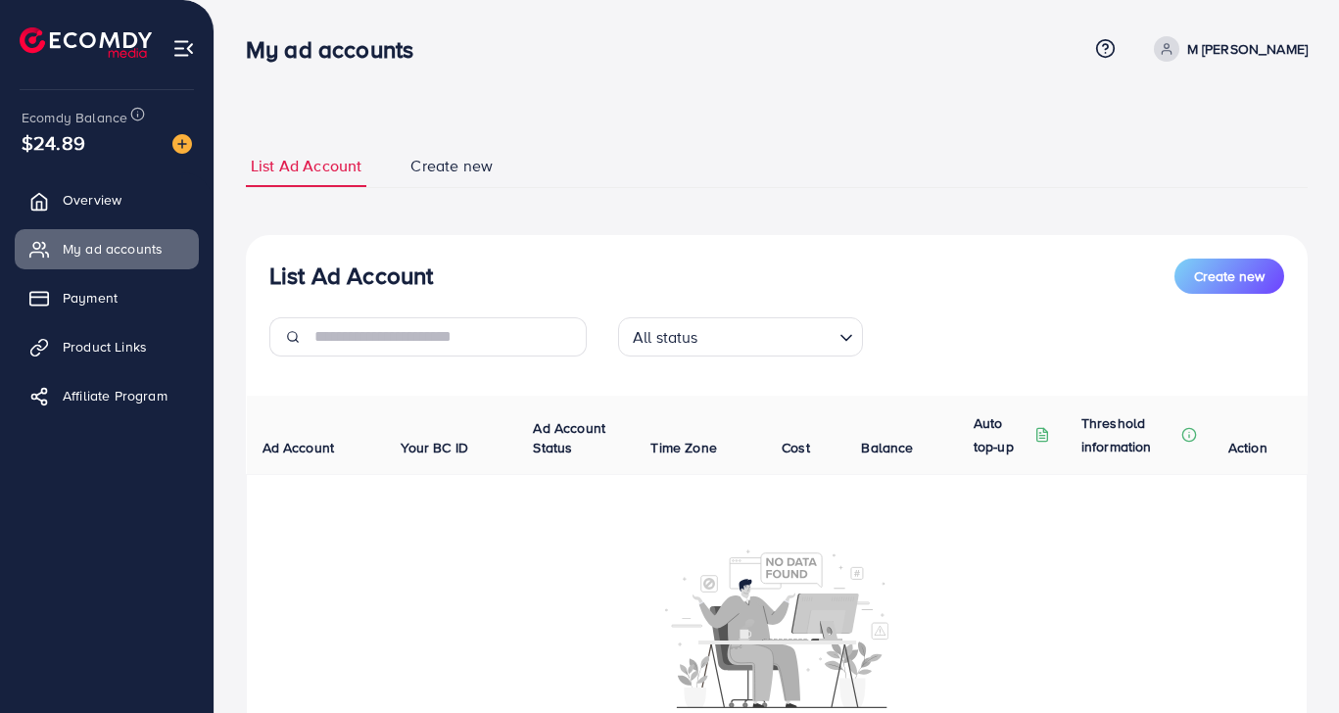 This screenshot has height=713, width=1339. What do you see at coordinates (1002, 435) in the screenshot?
I see `p: Auto top-up` at bounding box center [1002, 435].